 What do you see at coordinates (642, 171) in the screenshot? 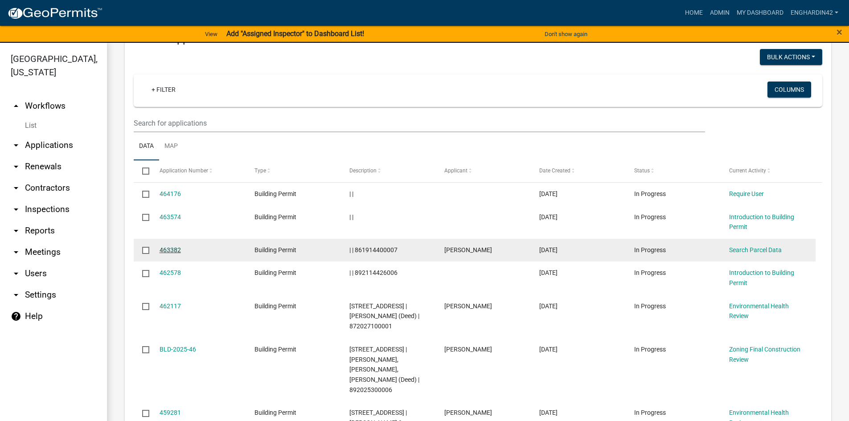
I see `span: Status` at bounding box center [642, 171].